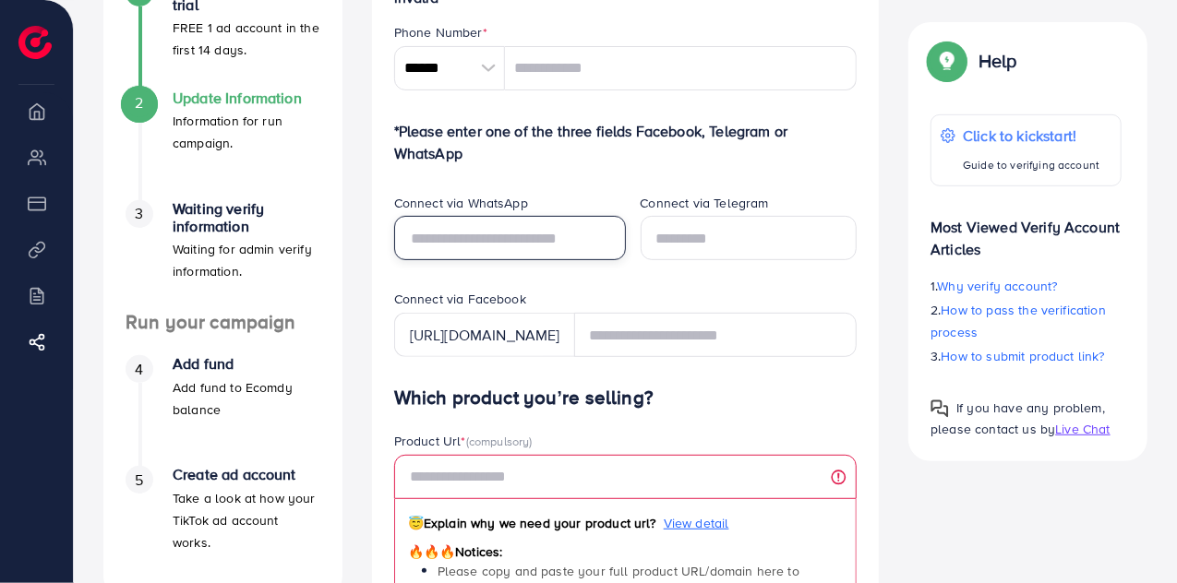 The image size is (1177, 583). I want to click on span: Why verify account?, so click(998, 286).